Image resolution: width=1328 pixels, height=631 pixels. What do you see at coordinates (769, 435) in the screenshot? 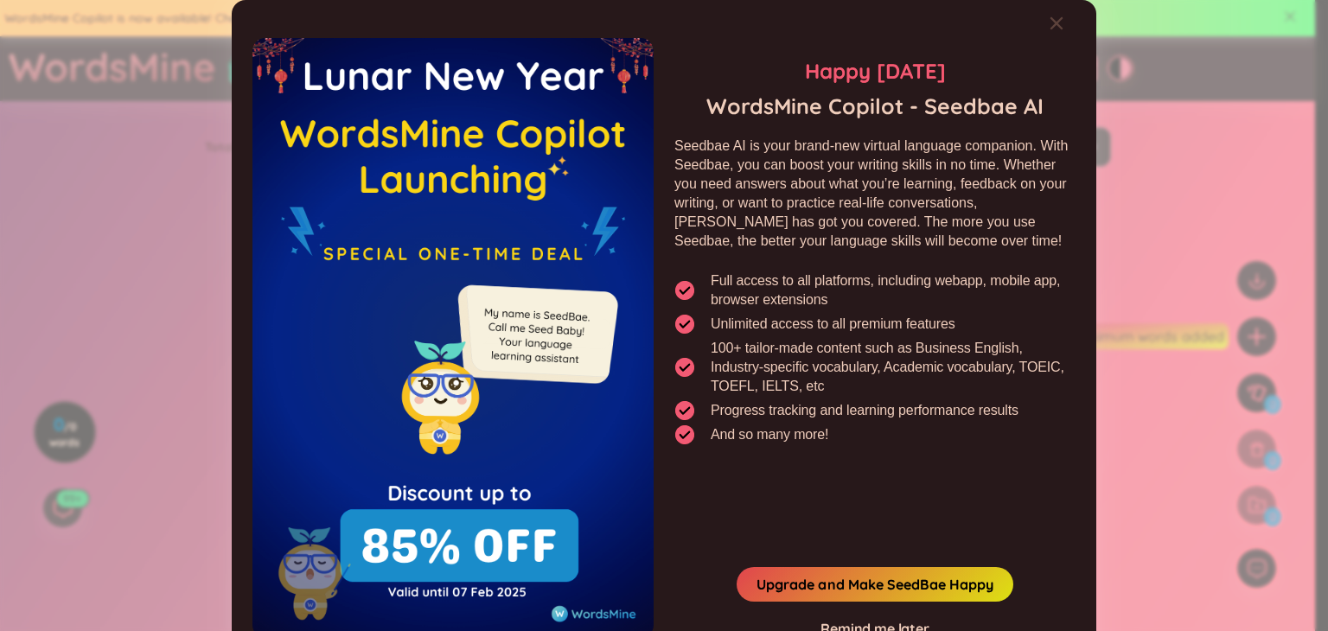
I see `span: And so many more!` at bounding box center [769, 435].